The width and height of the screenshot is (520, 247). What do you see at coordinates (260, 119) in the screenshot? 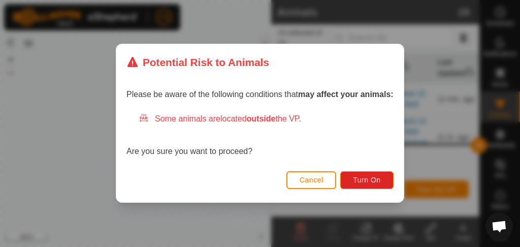
I see `span: located the VP.` at bounding box center [260, 119].